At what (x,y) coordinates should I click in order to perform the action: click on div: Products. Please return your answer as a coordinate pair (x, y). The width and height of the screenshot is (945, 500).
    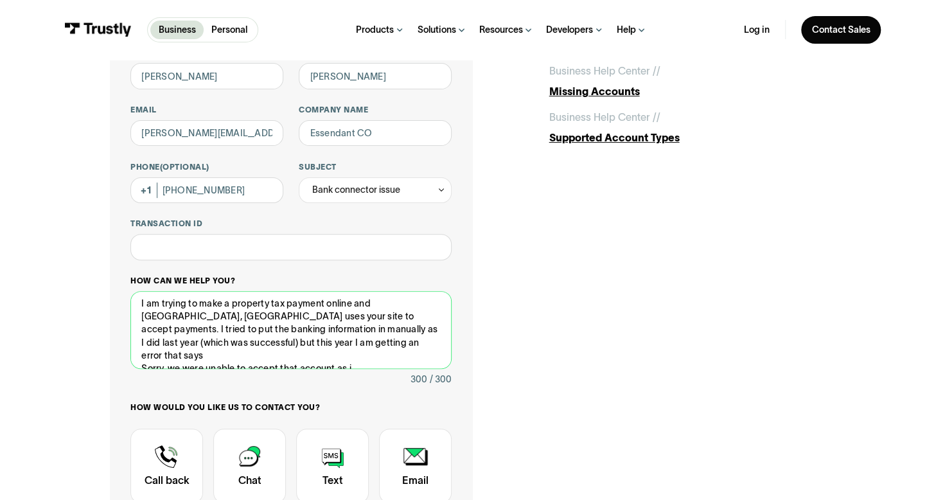
    Looking at the image, I should click on (375, 30).